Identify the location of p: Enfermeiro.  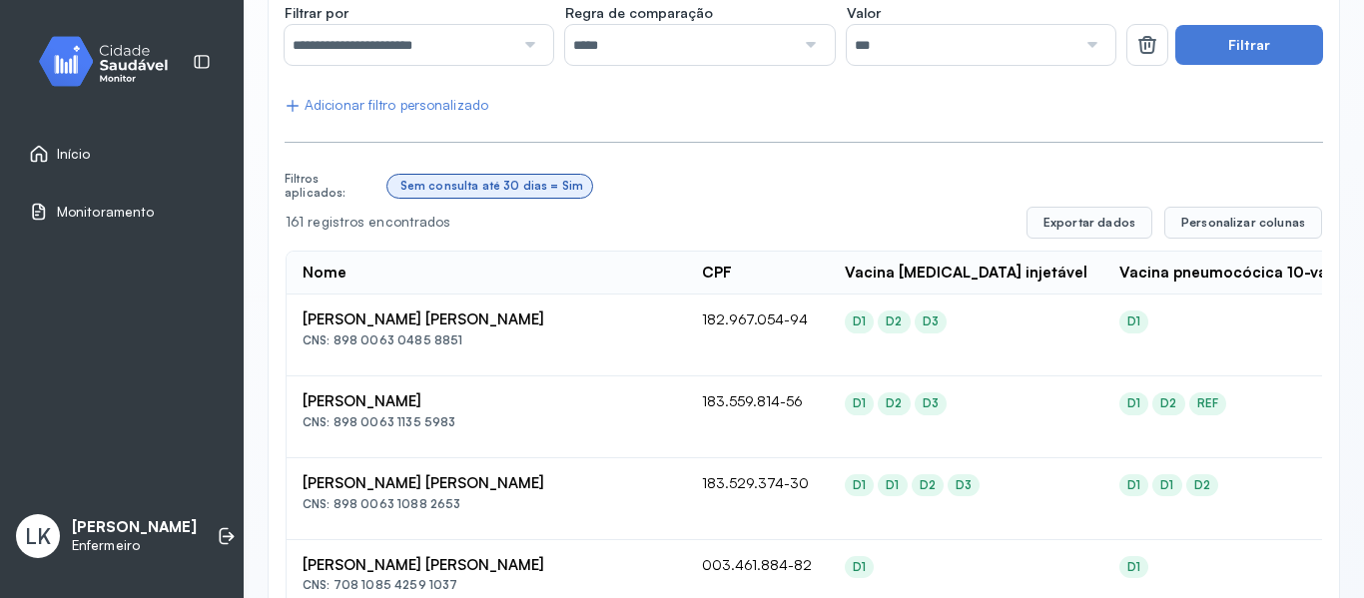
(134, 545).